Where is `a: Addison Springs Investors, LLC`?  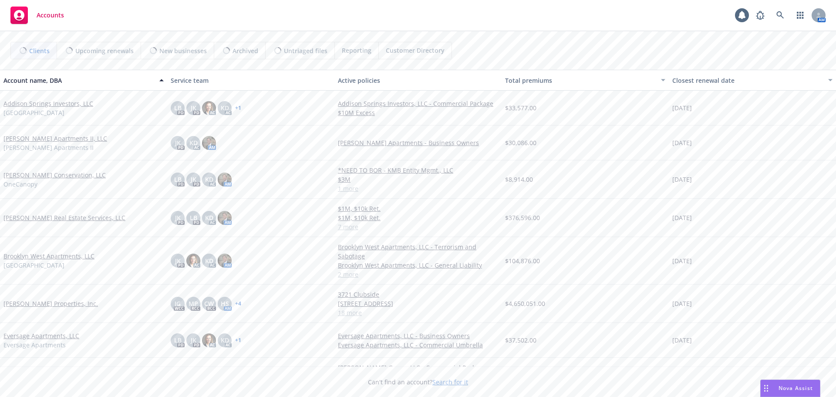
a: Addison Springs Investors, LLC is located at coordinates (48, 103).